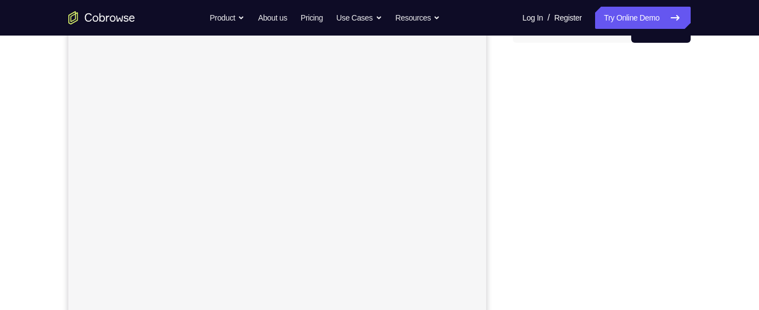 Image resolution: width=759 pixels, height=310 pixels. What do you see at coordinates (532, 18) in the screenshot?
I see `a: Log In` at bounding box center [532, 18].